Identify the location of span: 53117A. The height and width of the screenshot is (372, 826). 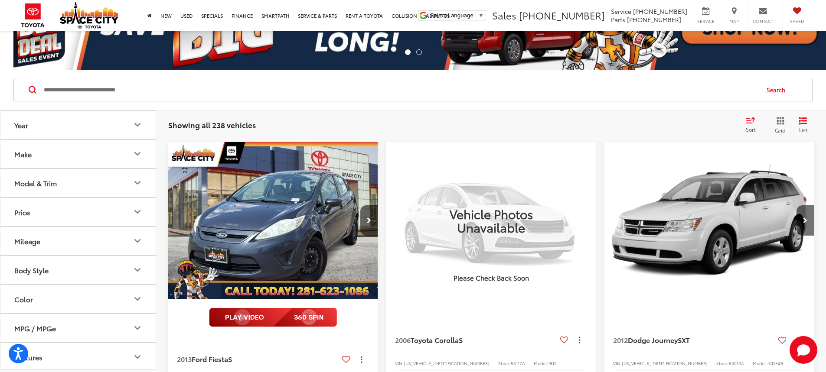
(517, 363).